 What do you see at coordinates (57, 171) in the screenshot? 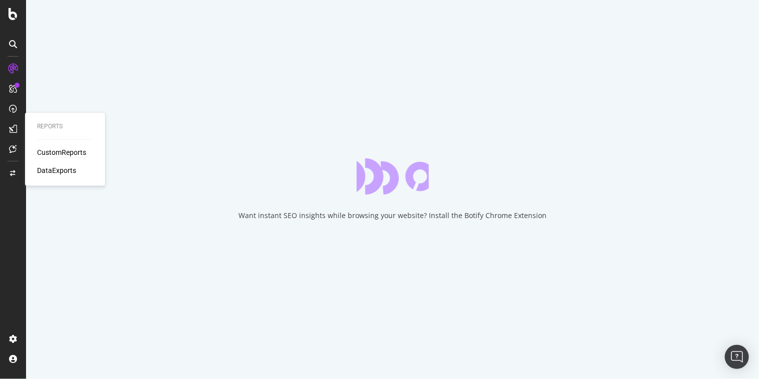
I see `a: DataExports` at bounding box center [57, 171].